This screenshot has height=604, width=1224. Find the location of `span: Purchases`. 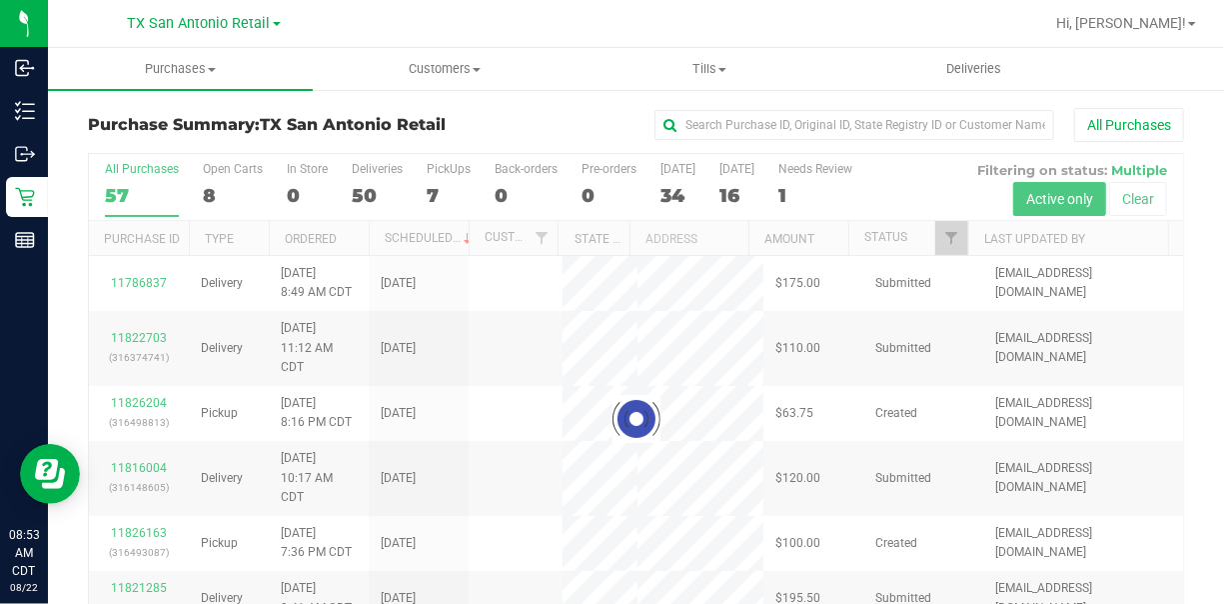

span: Purchases is located at coordinates (180, 69).